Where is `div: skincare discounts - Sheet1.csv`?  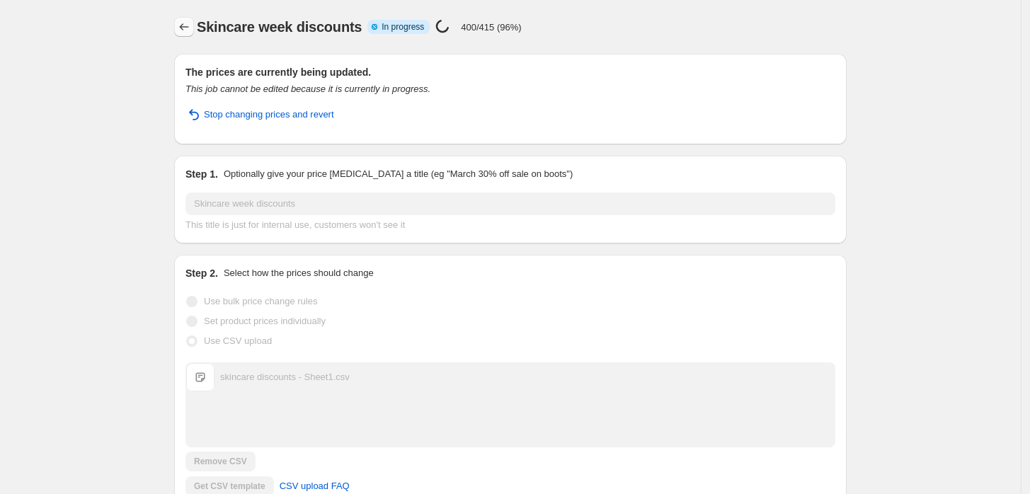
div: skincare discounts - Sheet1.csv is located at coordinates (285, 377).